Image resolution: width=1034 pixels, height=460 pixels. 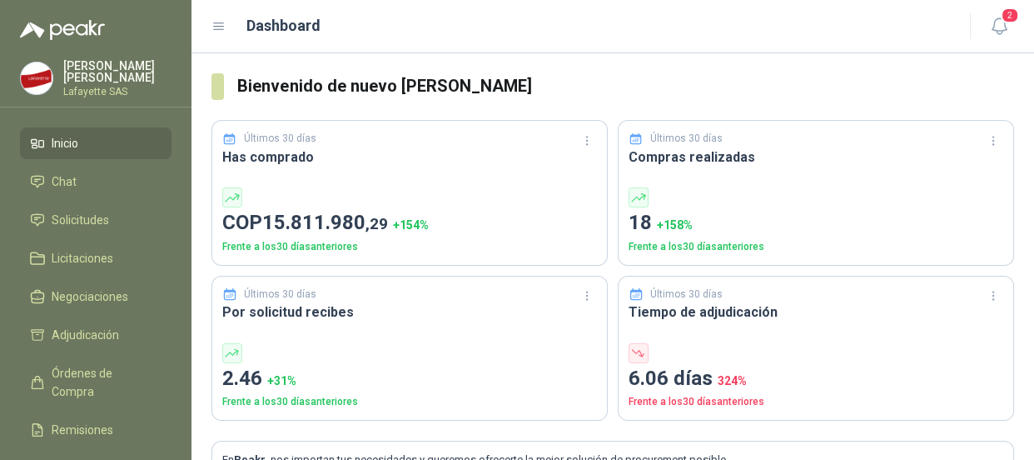 I want to click on span: Licitaciones, so click(x=82, y=258).